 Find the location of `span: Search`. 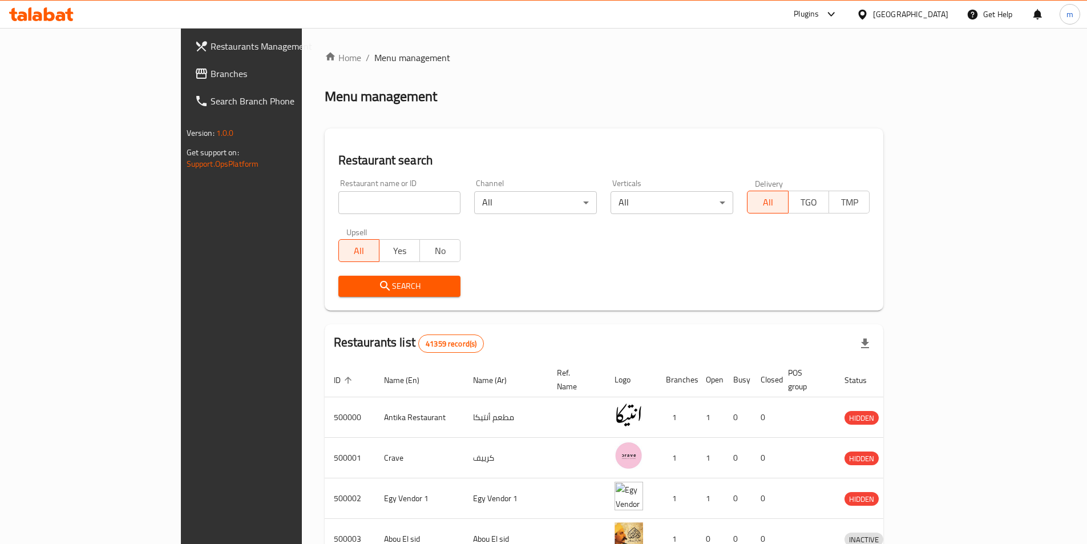

span: Search is located at coordinates (399, 286).